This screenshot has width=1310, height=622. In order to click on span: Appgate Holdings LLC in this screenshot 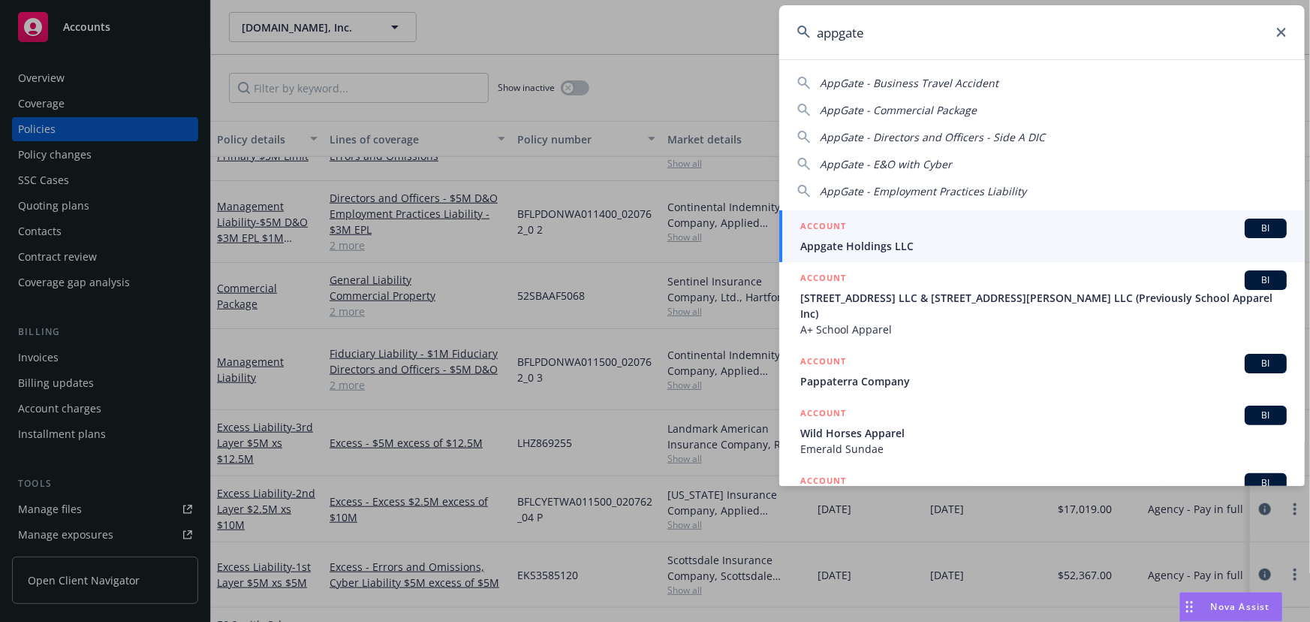, I will do `click(1043, 245)`.